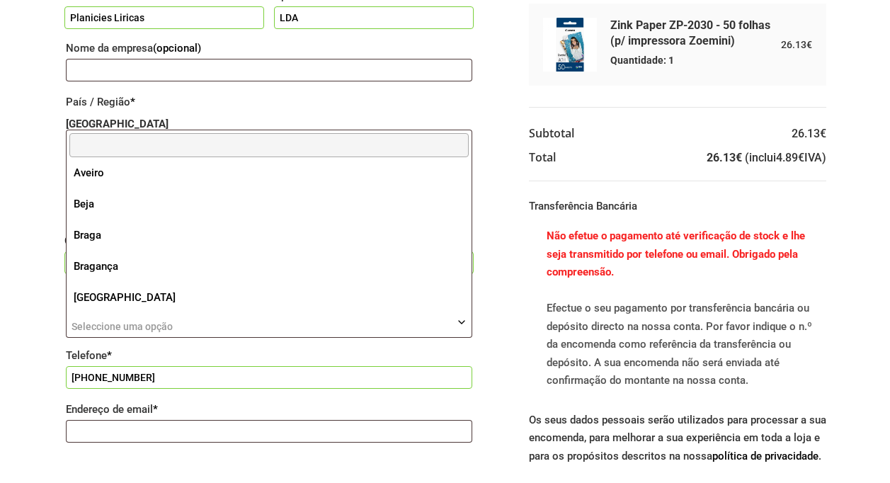 The width and height of the screenshot is (890, 483). Describe the element at coordinates (269, 173) in the screenshot. I see `li: Aveiro` at that location.